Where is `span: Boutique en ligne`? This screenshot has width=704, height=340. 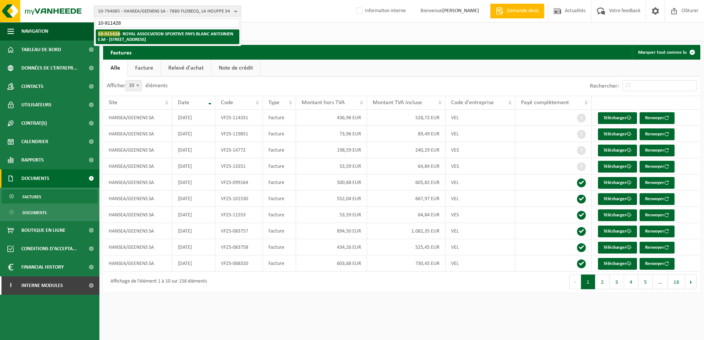
span: Boutique en ligne is located at coordinates (43, 231).